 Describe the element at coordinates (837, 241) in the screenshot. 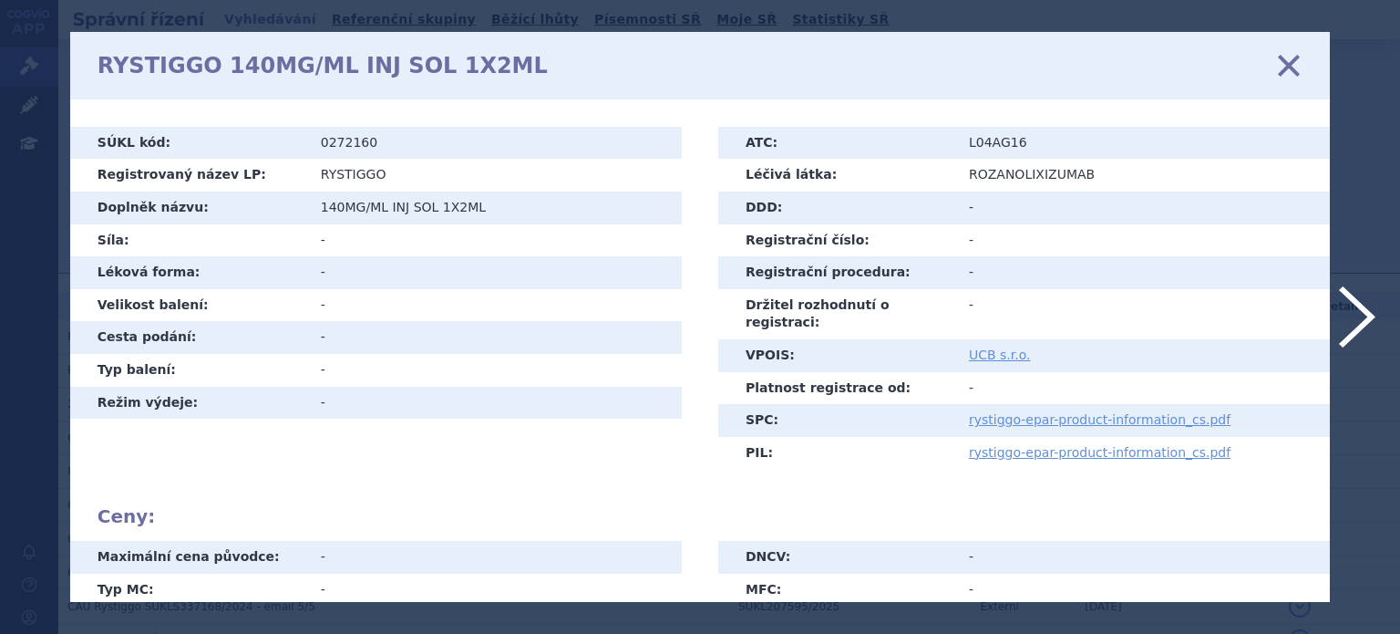

I see `th: Registrační číslo:` at that location.